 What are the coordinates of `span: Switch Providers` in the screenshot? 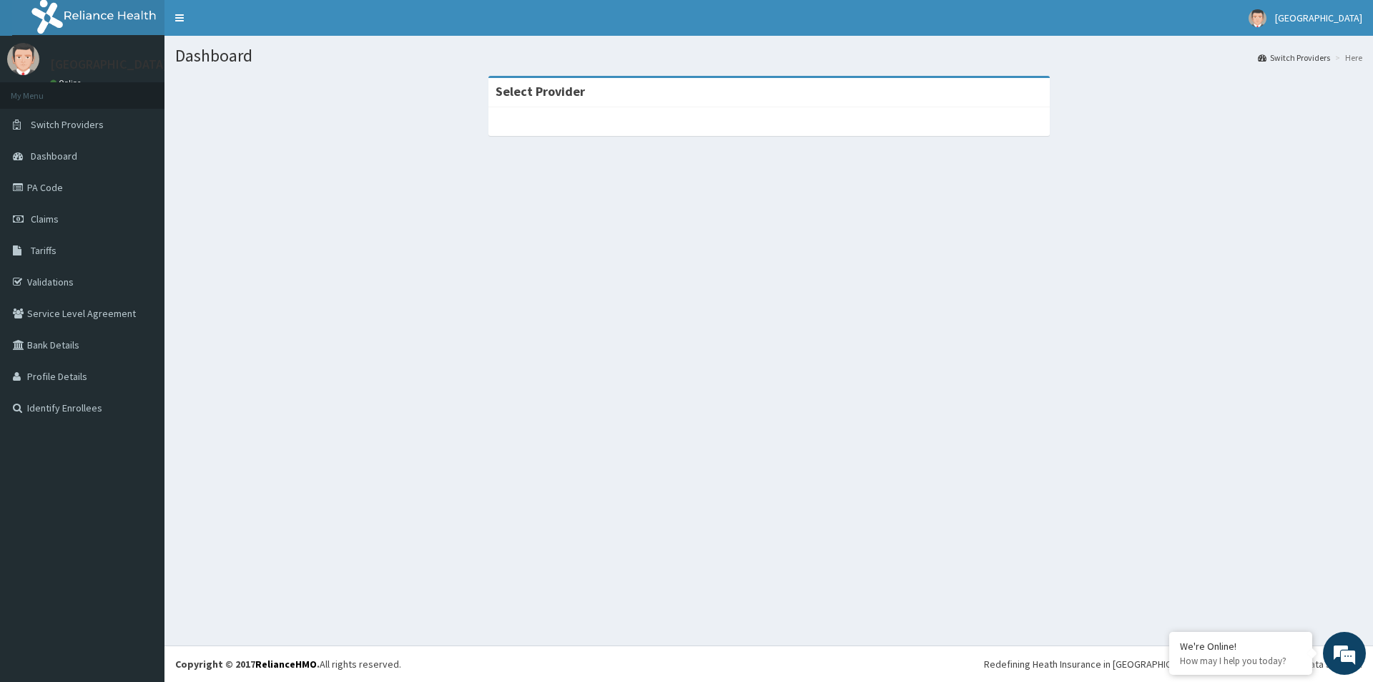 It's located at (67, 124).